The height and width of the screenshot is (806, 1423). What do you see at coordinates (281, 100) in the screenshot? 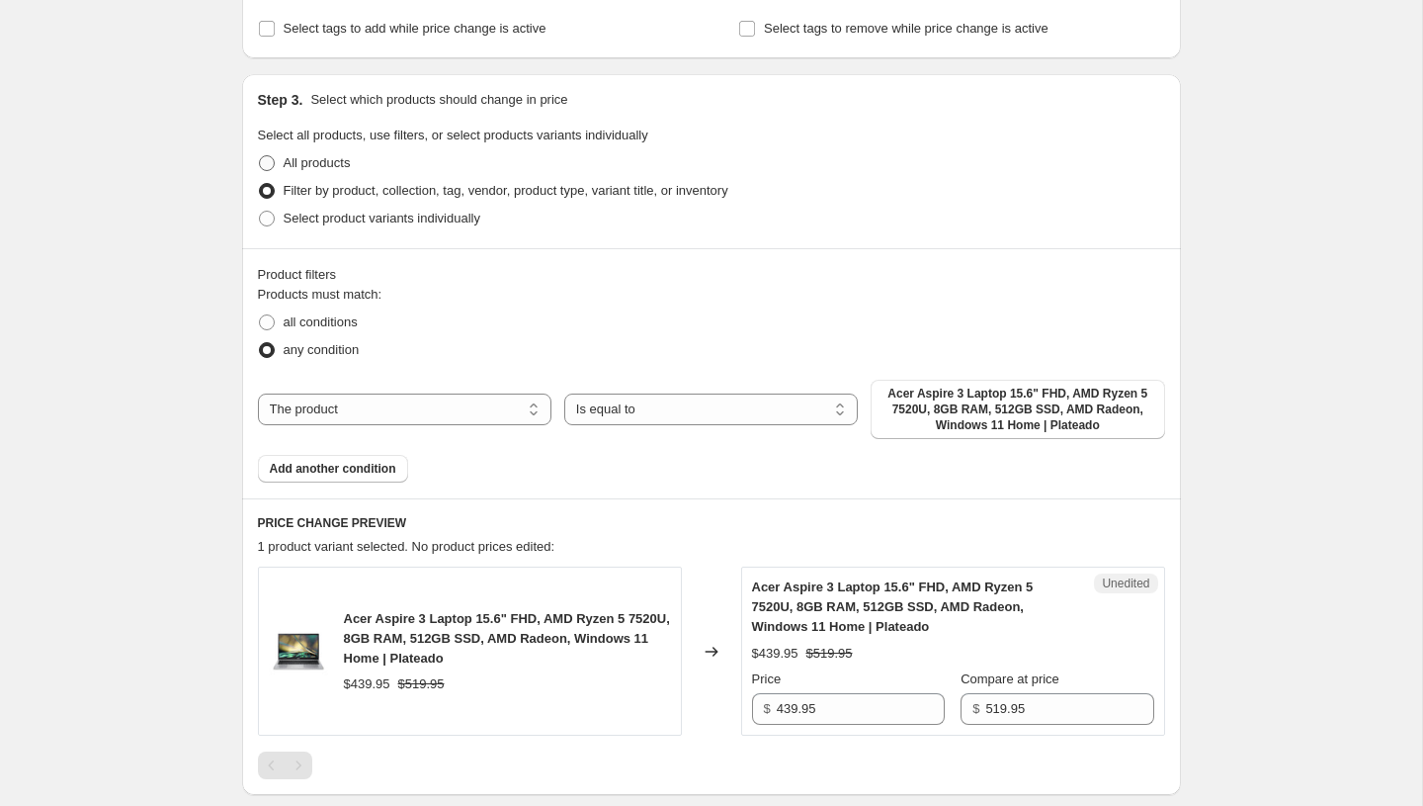
I see `h2: Step 3.` at bounding box center [281, 100].